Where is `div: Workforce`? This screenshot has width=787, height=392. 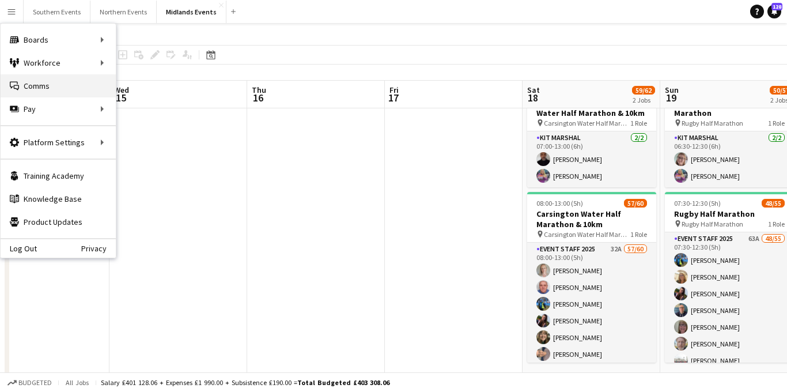 div: Workforce is located at coordinates (58, 63).